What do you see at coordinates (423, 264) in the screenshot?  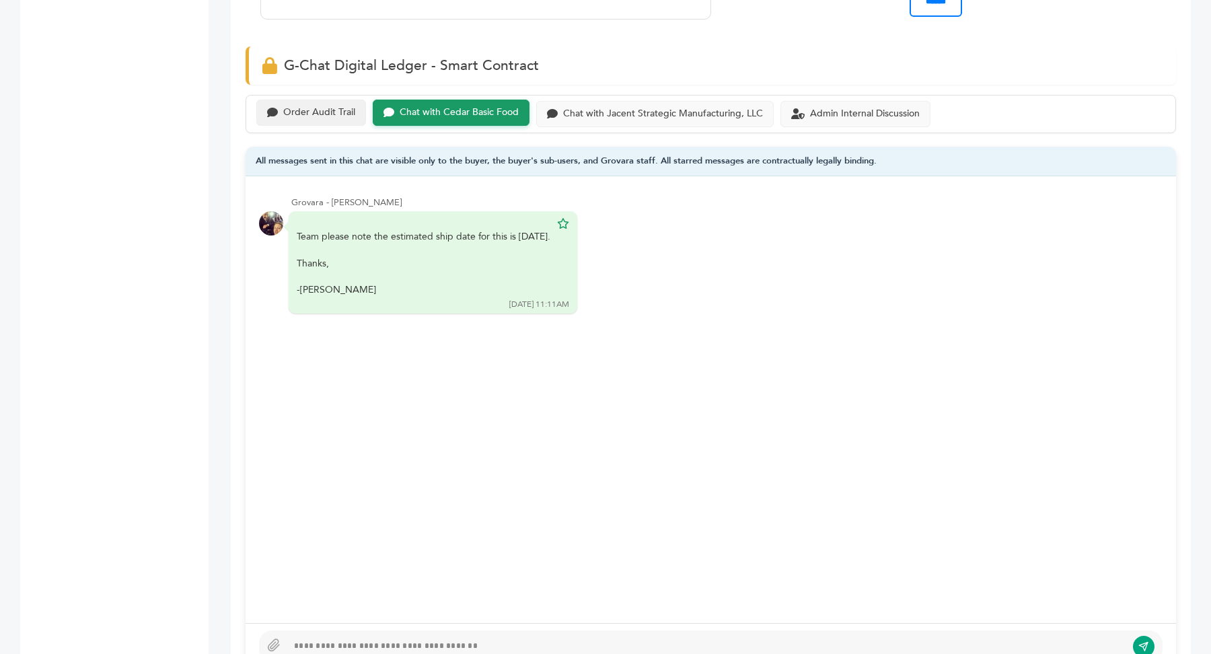 I see `div: Thanks,` at bounding box center [423, 264].